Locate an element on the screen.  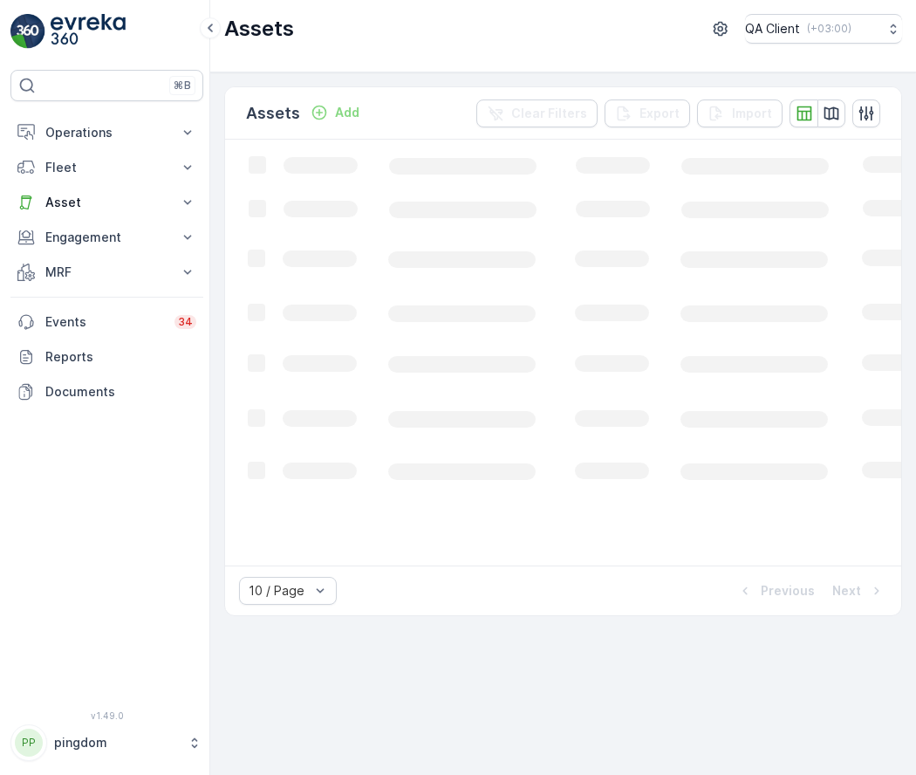
button: PPpingdom is located at coordinates (106, 743).